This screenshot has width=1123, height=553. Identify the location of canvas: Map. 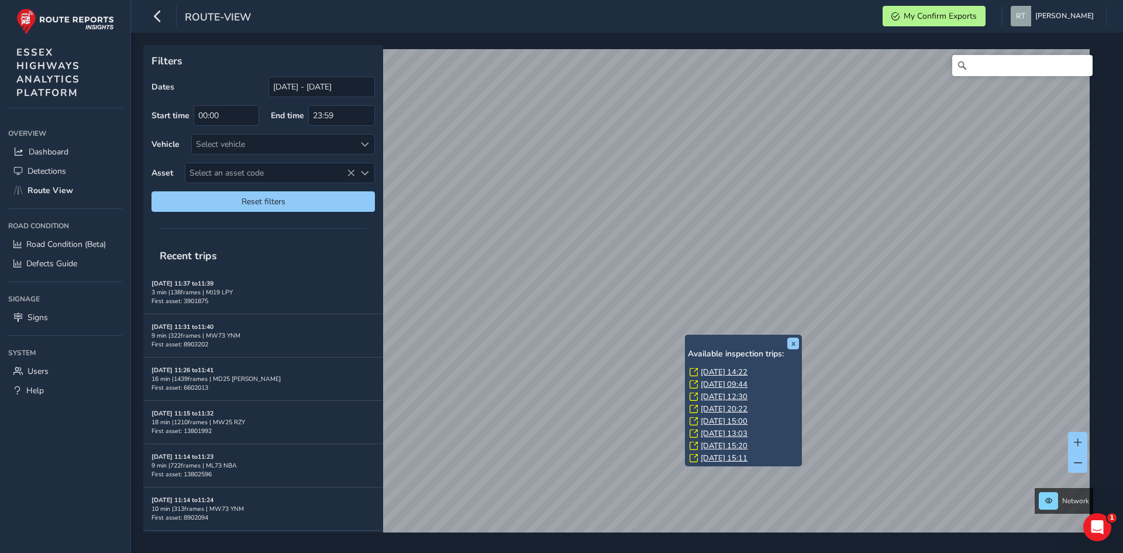
(618, 297).